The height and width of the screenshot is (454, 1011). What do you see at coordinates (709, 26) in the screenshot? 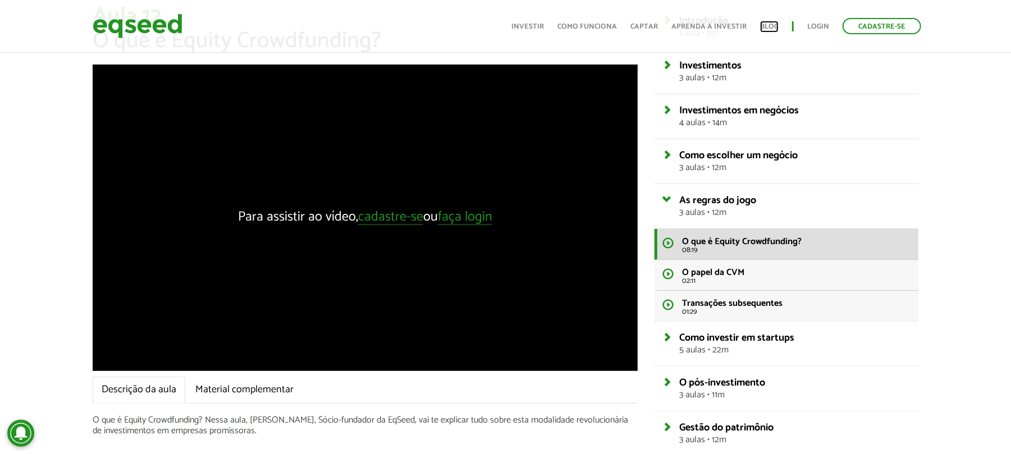
I see `a: Aprenda a investir` at bounding box center [709, 26].